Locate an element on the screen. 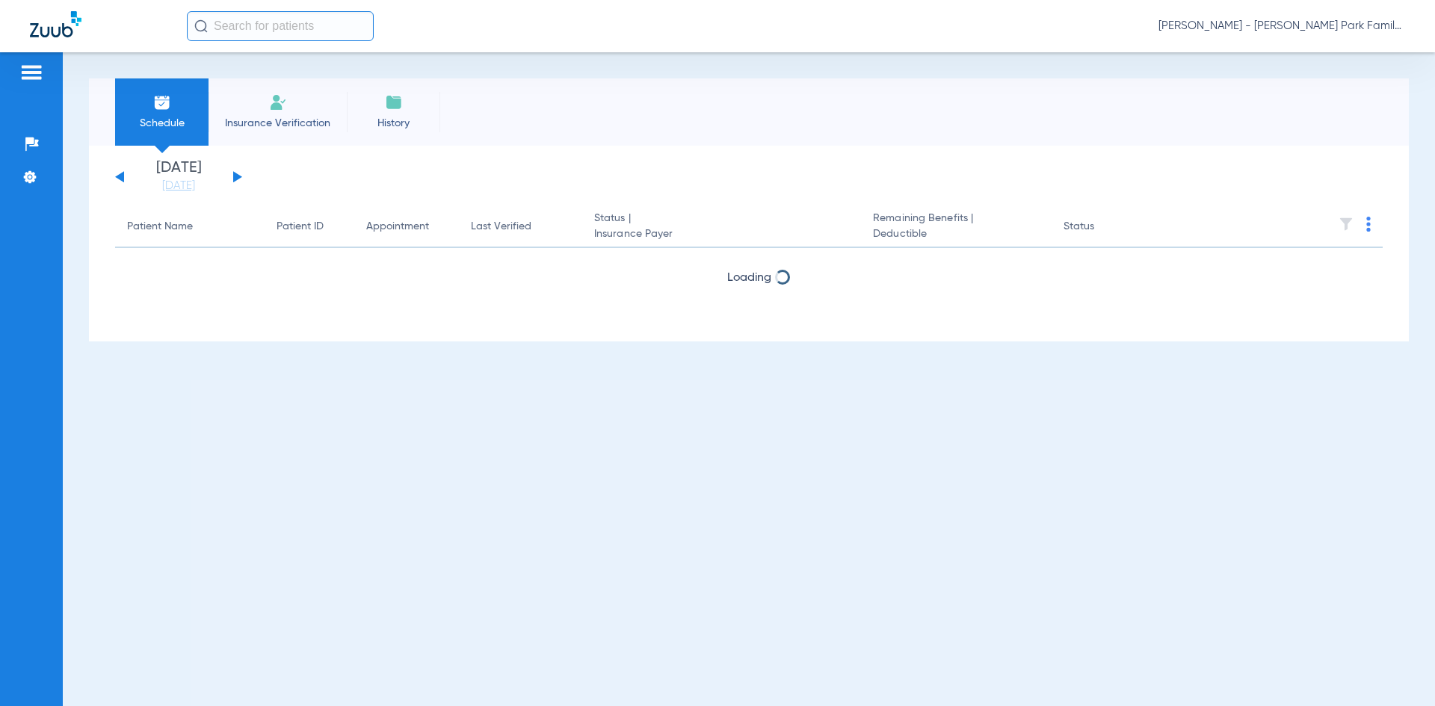 This screenshot has height=706, width=1435. img: Zuub Logo is located at coordinates (55, 24).